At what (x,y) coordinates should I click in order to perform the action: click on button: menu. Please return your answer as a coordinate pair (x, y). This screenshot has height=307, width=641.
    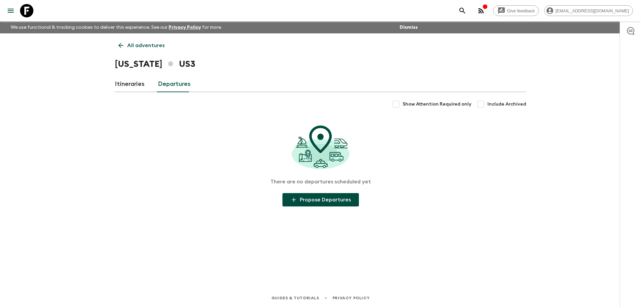
    Looking at the image, I should click on (11, 11).